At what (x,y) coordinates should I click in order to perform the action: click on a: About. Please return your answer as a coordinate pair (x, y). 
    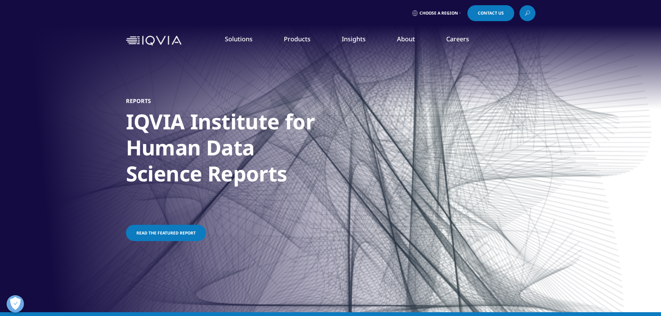
    Looking at the image, I should click on (406, 39).